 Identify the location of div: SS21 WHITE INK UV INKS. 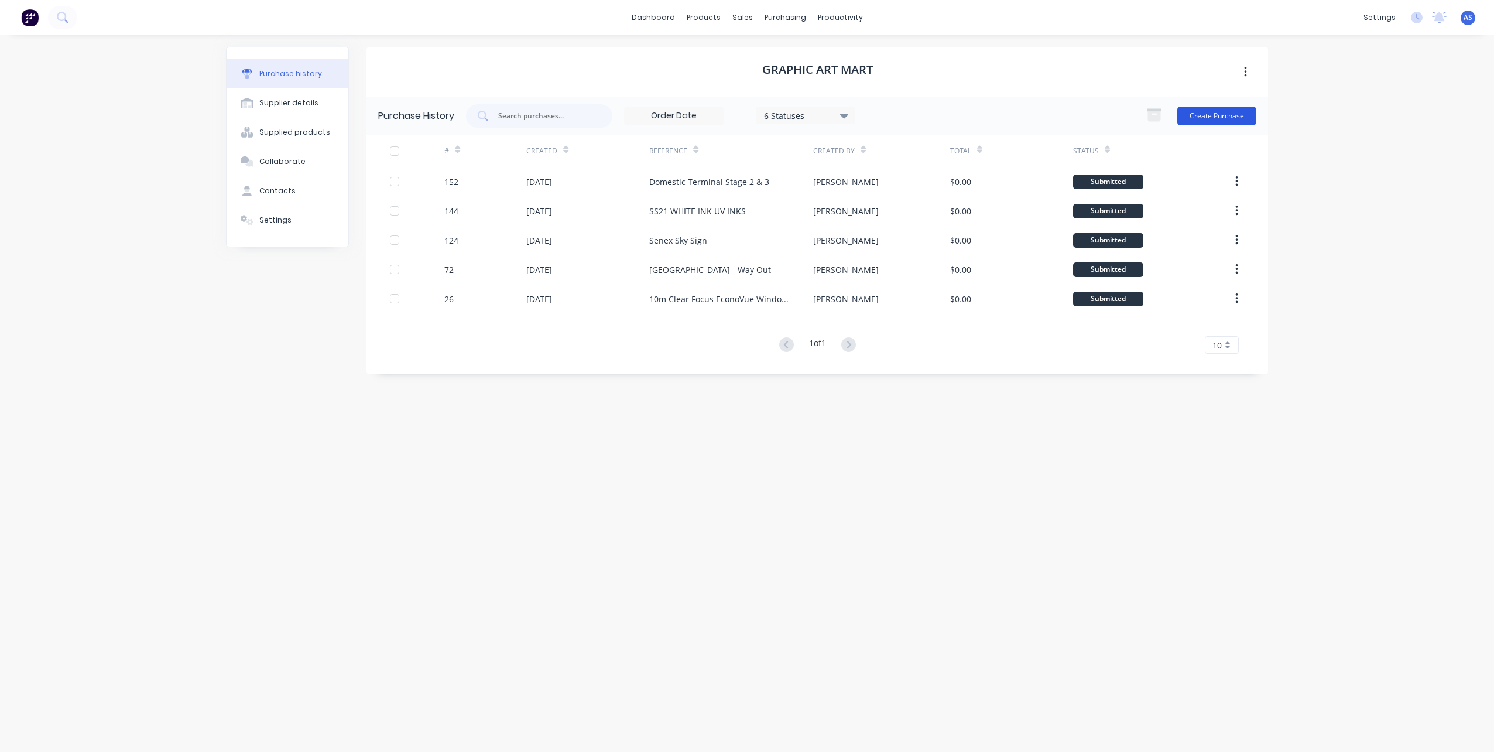
(697, 211).